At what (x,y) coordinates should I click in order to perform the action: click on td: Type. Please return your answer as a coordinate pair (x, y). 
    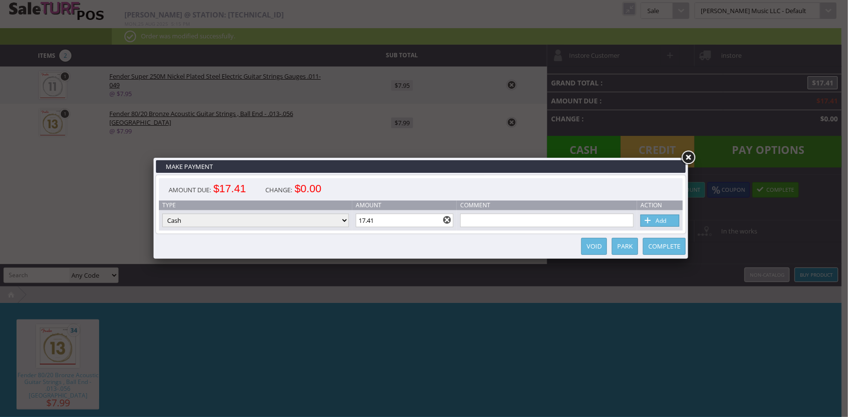
    Looking at the image, I should click on (256, 206).